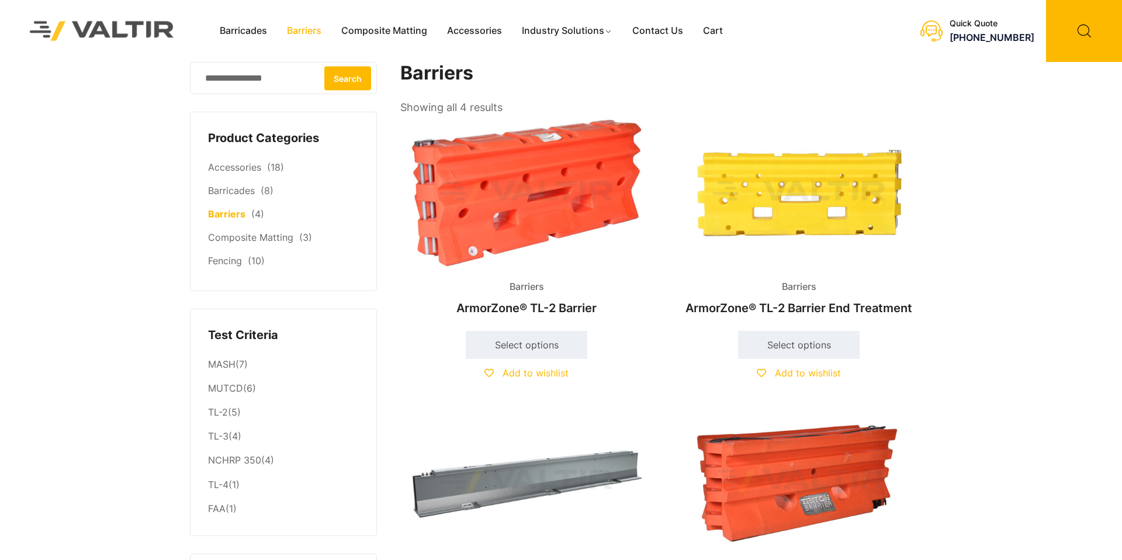  What do you see at coordinates (527, 345) in the screenshot?
I see `a: Select options for “ArmorZone® TL-2 Barrier”` at bounding box center [527, 345].